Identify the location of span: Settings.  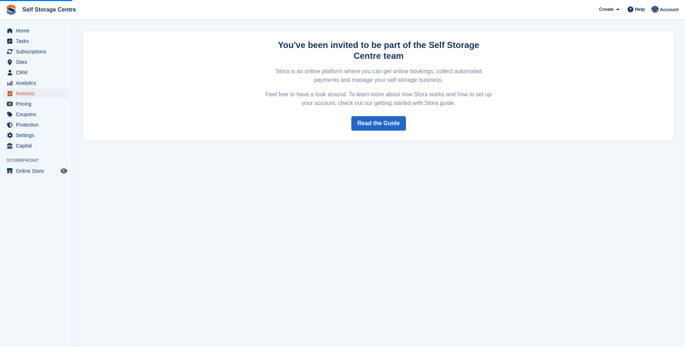
(38, 135).